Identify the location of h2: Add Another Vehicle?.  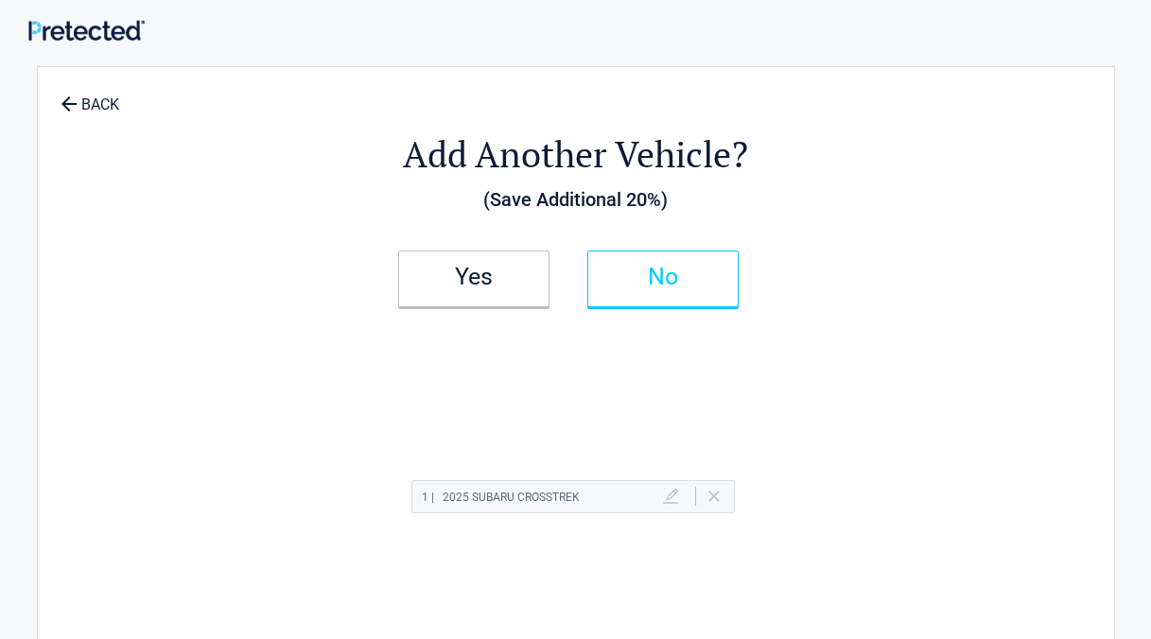
(576, 154).